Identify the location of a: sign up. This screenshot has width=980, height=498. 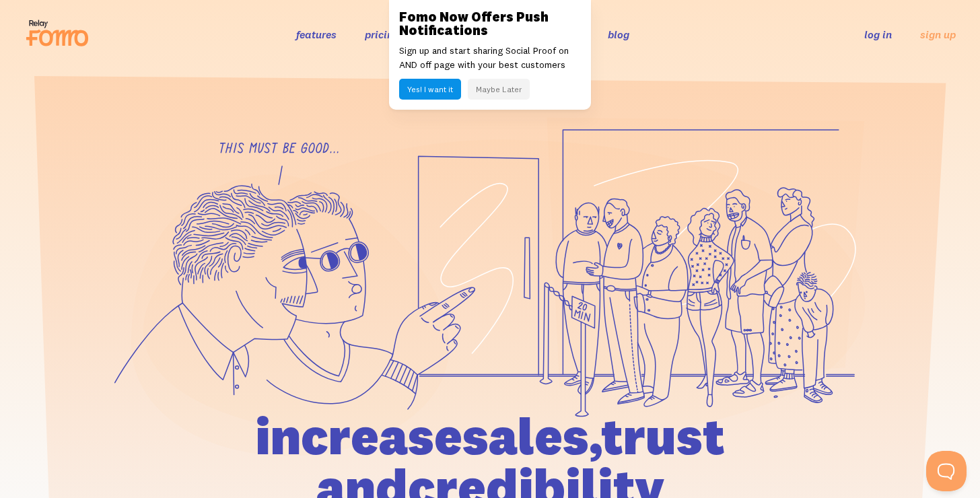
(937, 34).